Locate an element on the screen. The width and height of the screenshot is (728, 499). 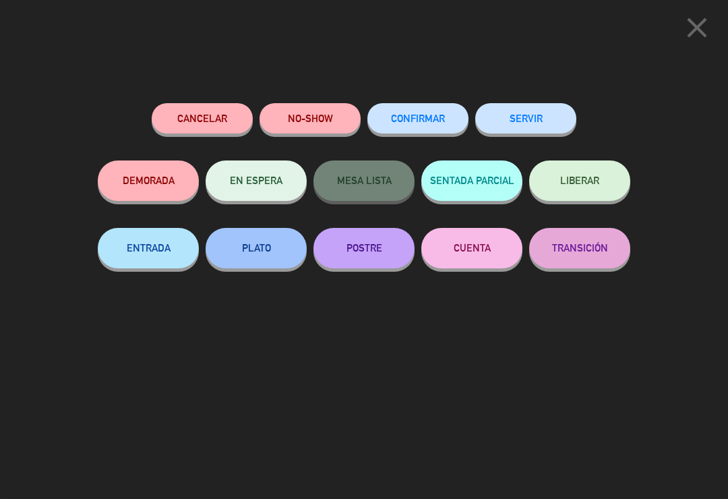
button: CONFIRMAR is located at coordinates (418, 118).